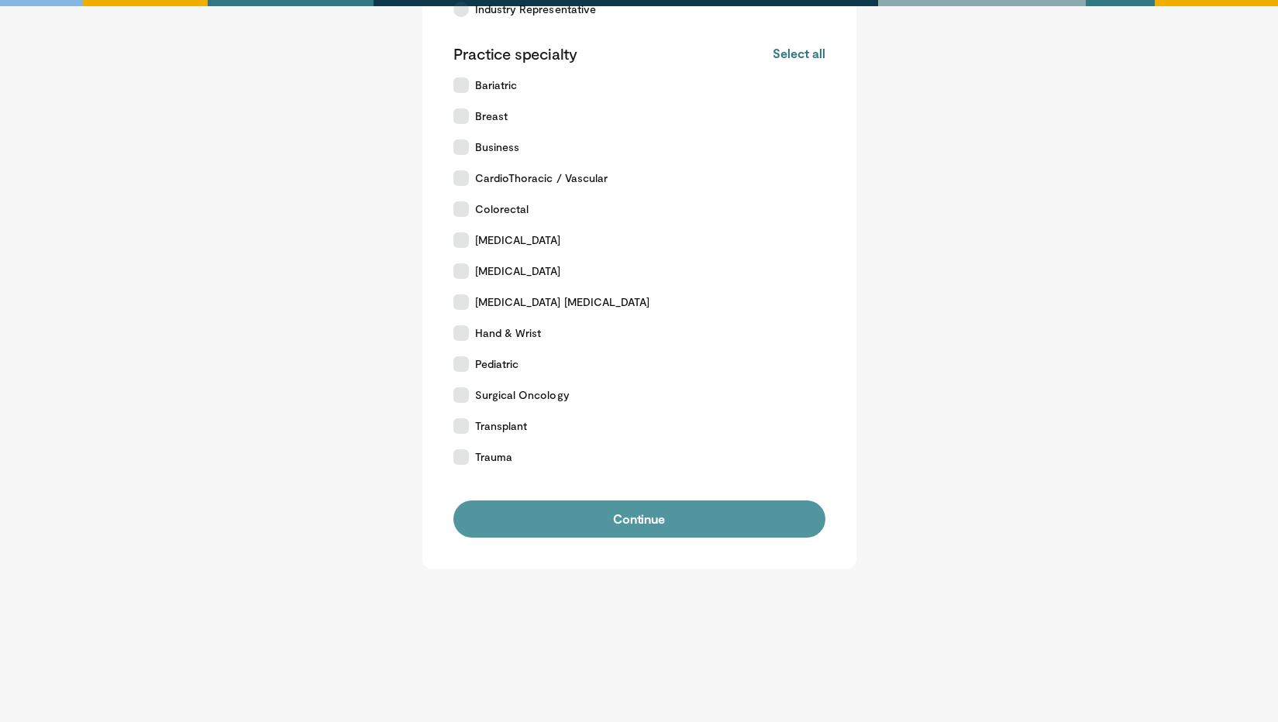 The height and width of the screenshot is (722, 1278). Describe the element at coordinates (502, 209) in the screenshot. I see `span: Colorectal` at that location.